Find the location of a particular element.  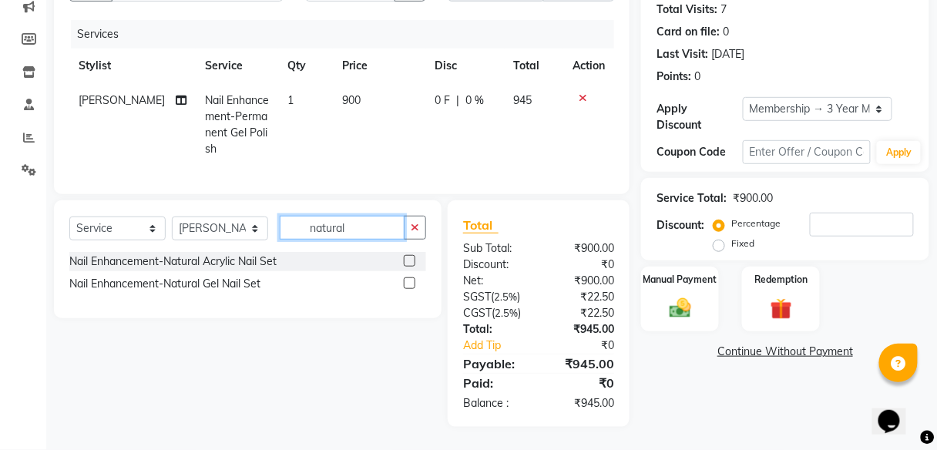

div: Balance : is located at coordinates (495, 403).